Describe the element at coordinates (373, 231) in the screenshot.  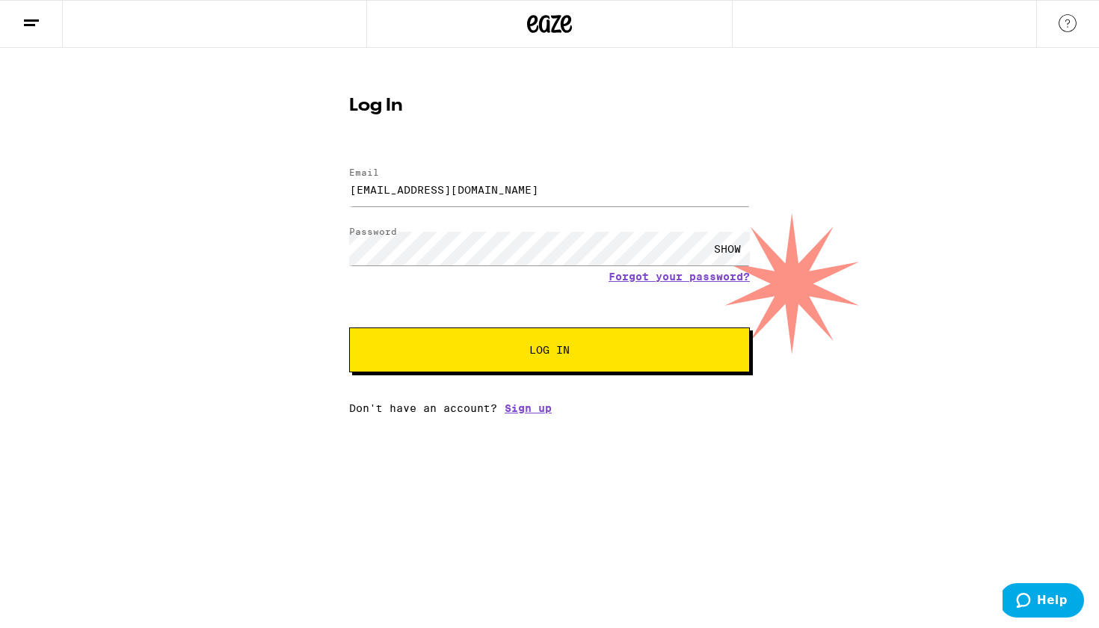
I see `label: Password` at that location.